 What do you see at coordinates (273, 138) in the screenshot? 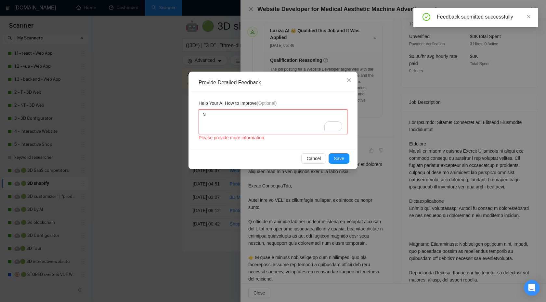
I see `div: Please provide more information.` at bounding box center [273, 138].